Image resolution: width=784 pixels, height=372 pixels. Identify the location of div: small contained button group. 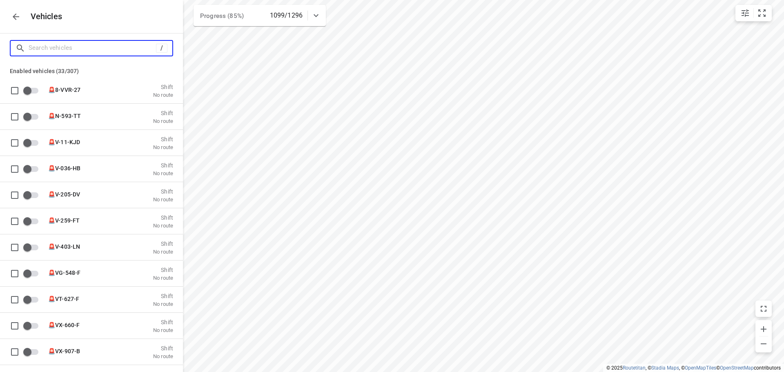
(754, 13).